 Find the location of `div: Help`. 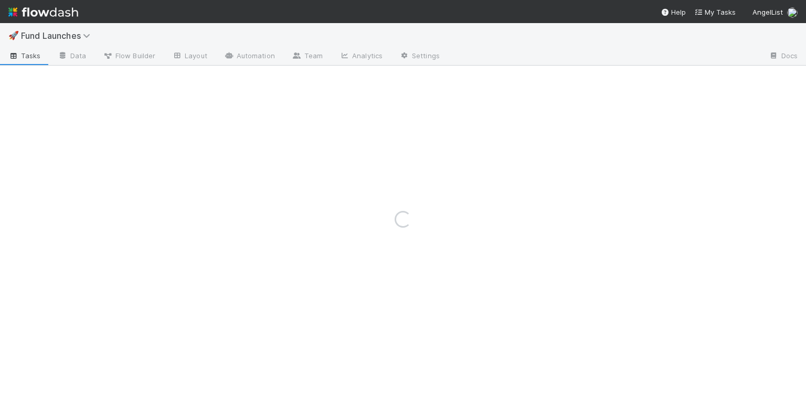

div: Help is located at coordinates (673, 12).